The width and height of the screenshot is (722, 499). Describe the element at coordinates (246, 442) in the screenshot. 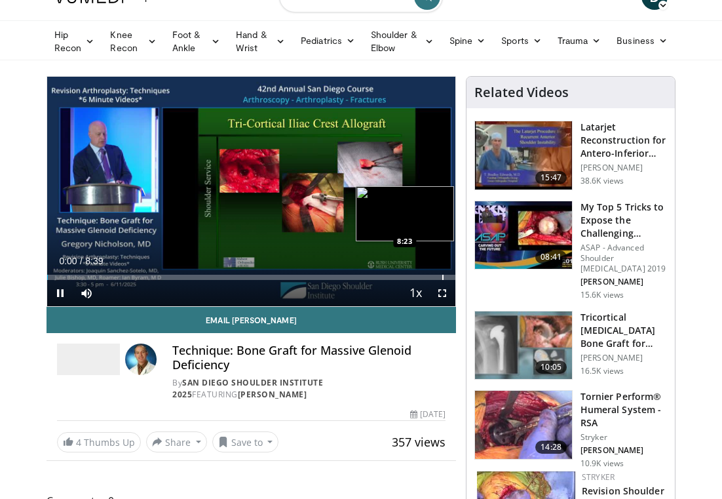

I see `button: Save to` at that location.